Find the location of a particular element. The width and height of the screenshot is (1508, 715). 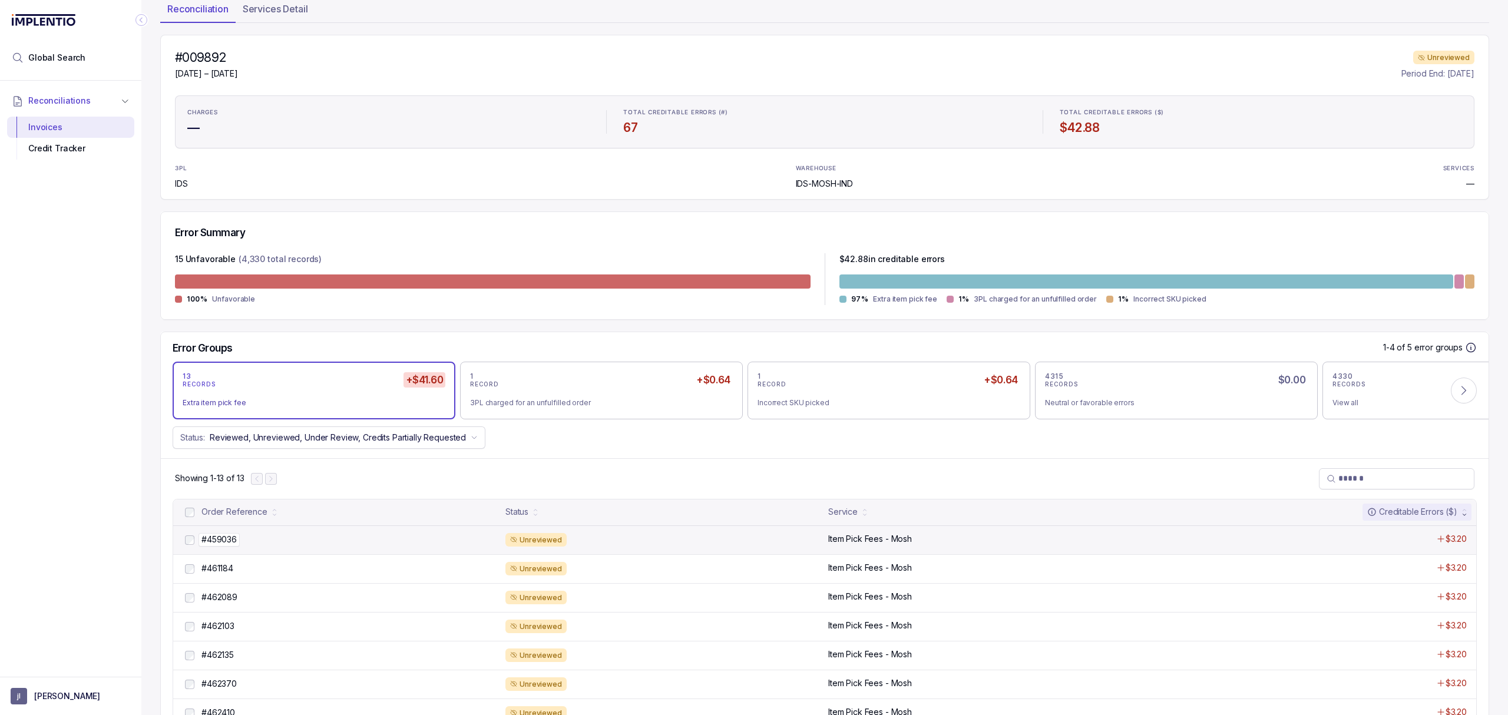

h5: Error Groups is located at coordinates (203, 348).